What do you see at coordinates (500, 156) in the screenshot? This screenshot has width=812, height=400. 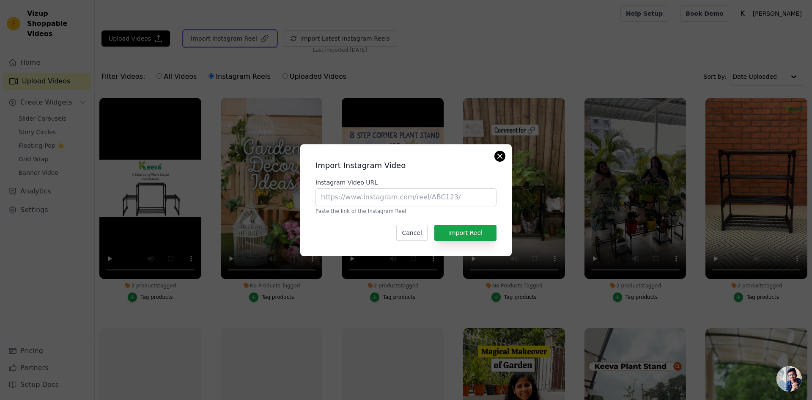 I see `button: Close modal` at bounding box center [500, 156].